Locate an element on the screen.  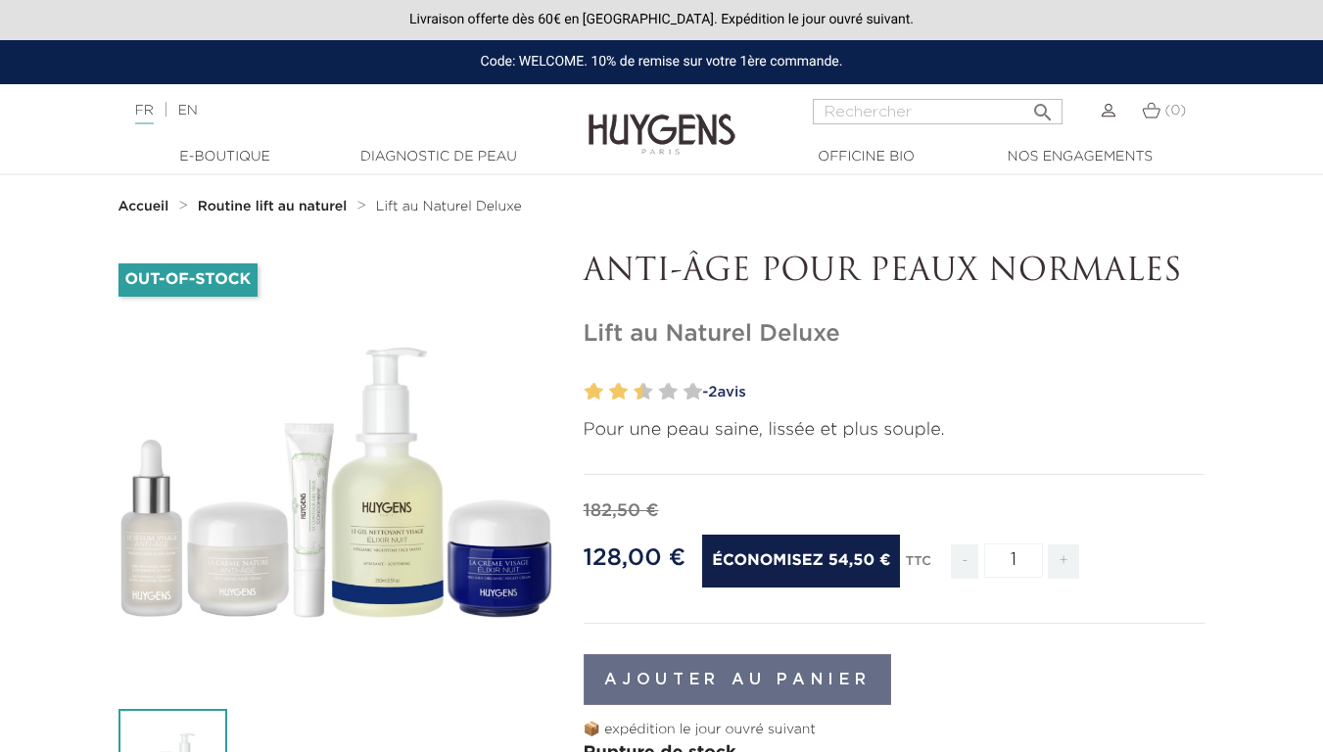
a: -2avis is located at coordinates (951, 393).